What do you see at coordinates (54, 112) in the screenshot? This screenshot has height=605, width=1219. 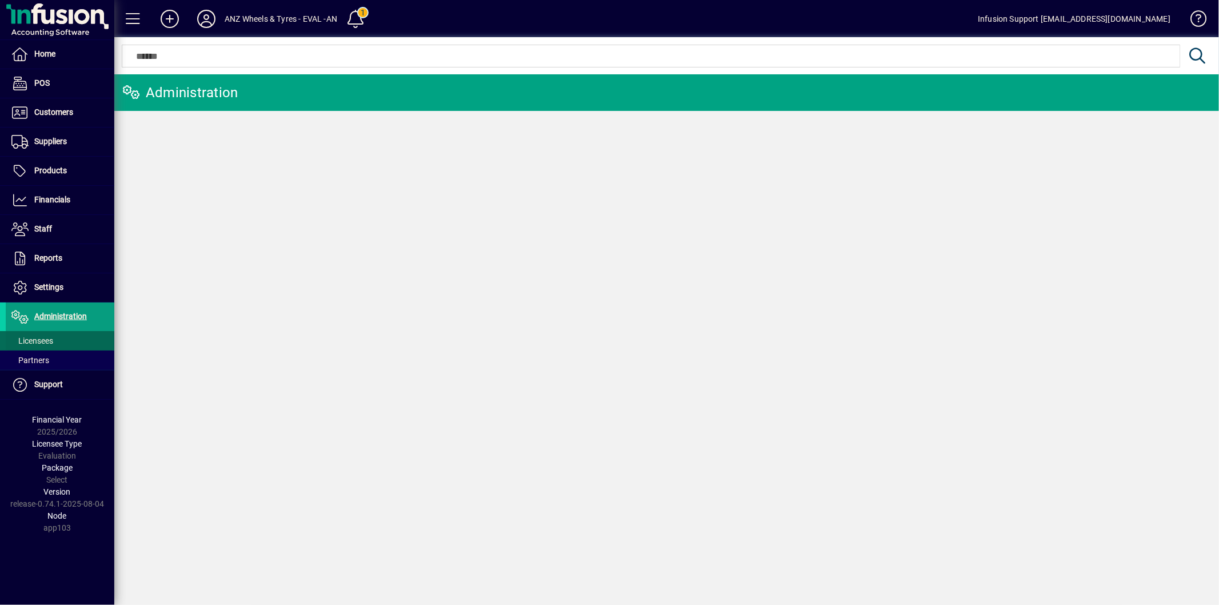 I see `span: Customers` at bounding box center [54, 112].